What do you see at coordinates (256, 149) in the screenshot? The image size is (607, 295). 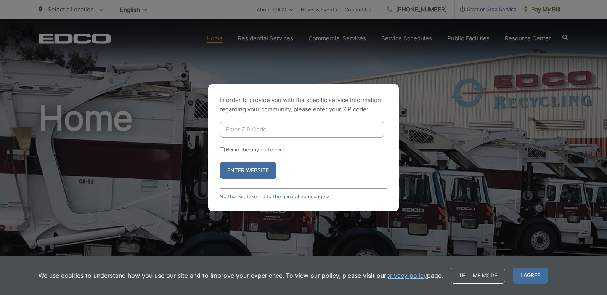 I see `label: Remember my preference` at bounding box center [256, 149].